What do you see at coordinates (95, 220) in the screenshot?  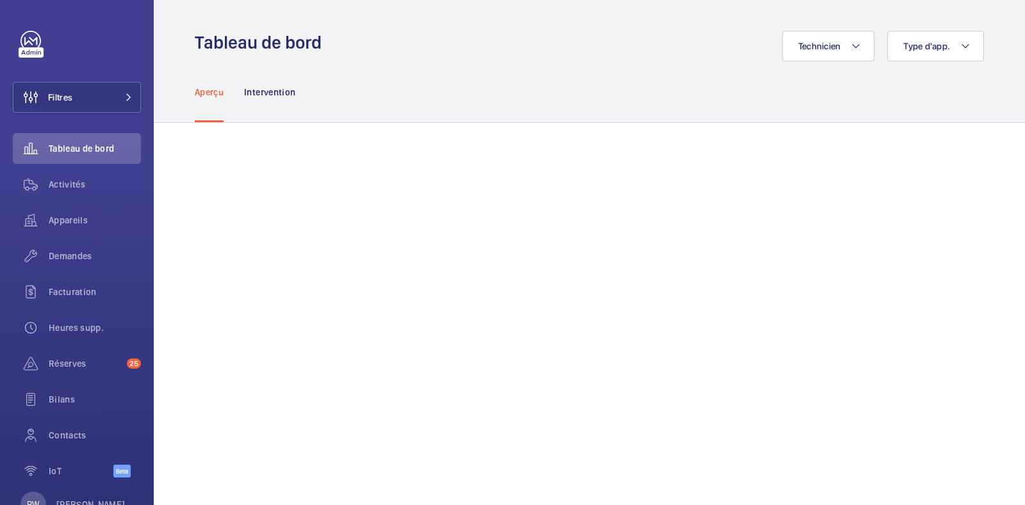 I see `span: Appareils` at bounding box center [95, 220].